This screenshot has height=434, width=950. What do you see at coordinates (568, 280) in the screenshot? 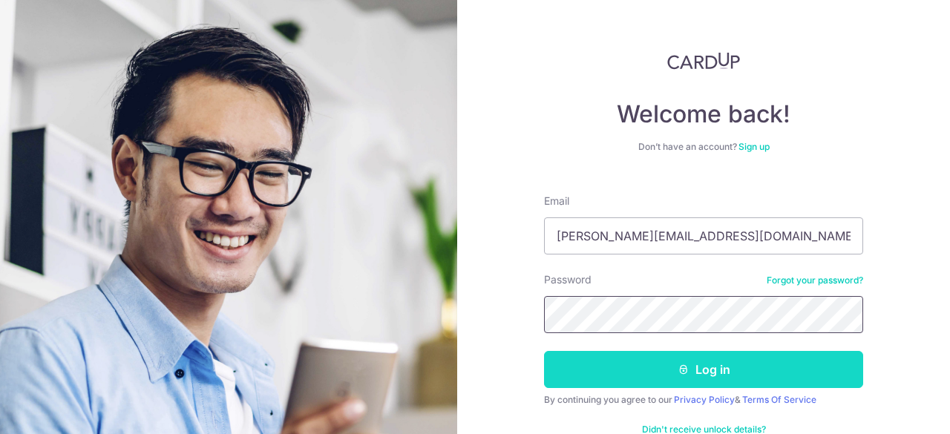
I see `label: Password` at bounding box center [568, 280].